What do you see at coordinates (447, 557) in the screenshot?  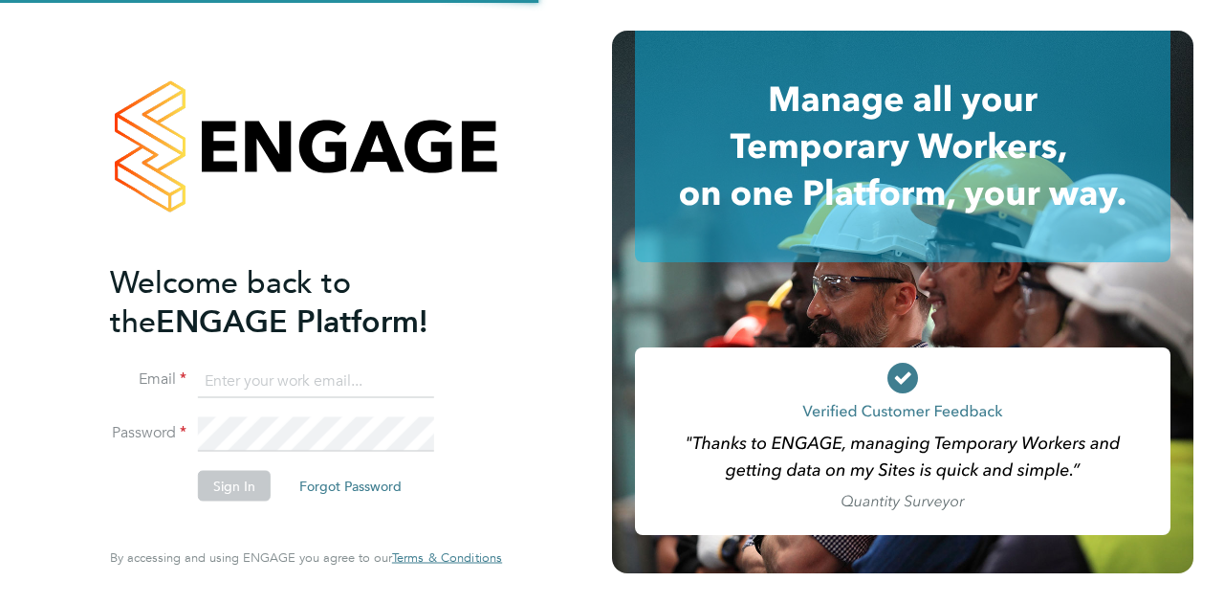 I see `span: Terms & Conditions` at bounding box center [447, 557].